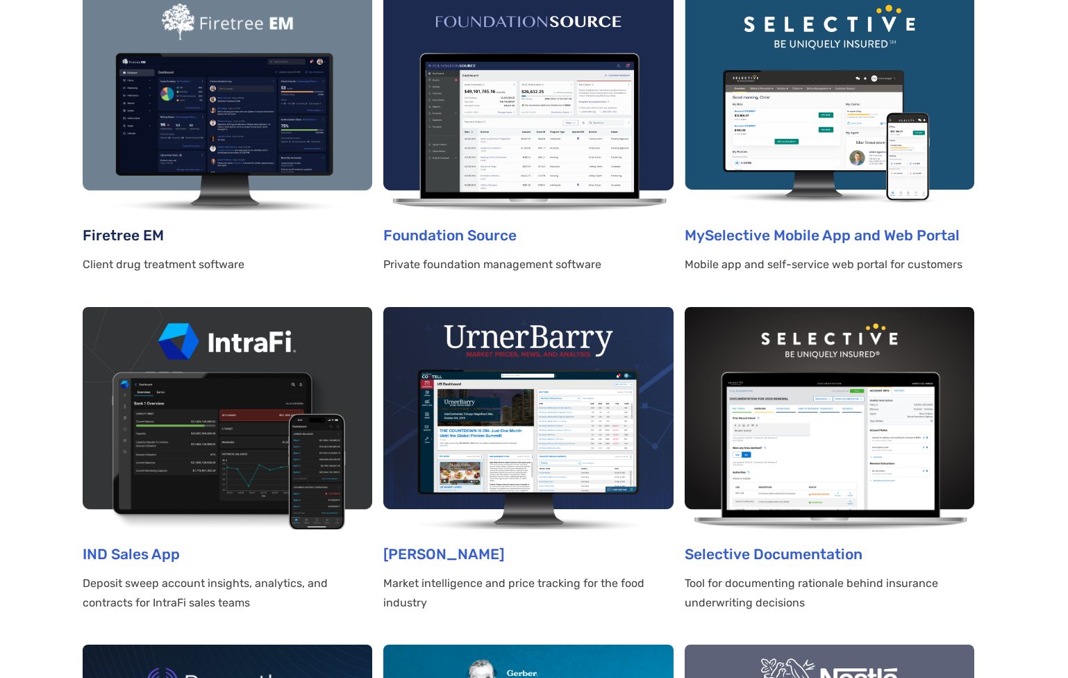 The width and height of the screenshot is (1068, 678). I want to click on p: Market intelligence and price tracking for the food industry, so click(528, 593).